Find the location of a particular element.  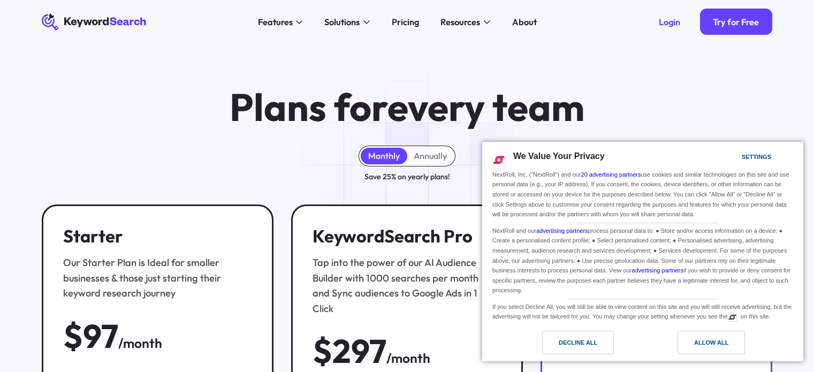

a: Decline All is located at coordinates (565, 345).